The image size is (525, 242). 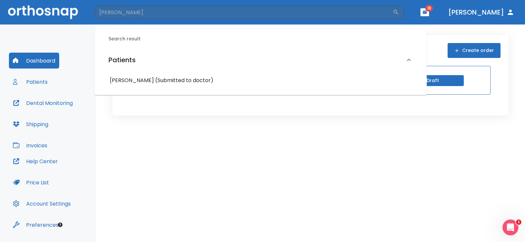 What do you see at coordinates (519, 222) in the screenshot?
I see `span: 1` at bounding box center [519, 222].